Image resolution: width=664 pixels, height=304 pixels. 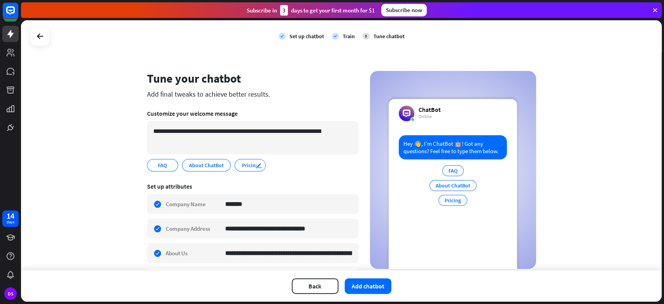 What do you see at coordinates (162, 165) in the screenshot?
I see `span: FAQ` at bounding box center [162, 165].